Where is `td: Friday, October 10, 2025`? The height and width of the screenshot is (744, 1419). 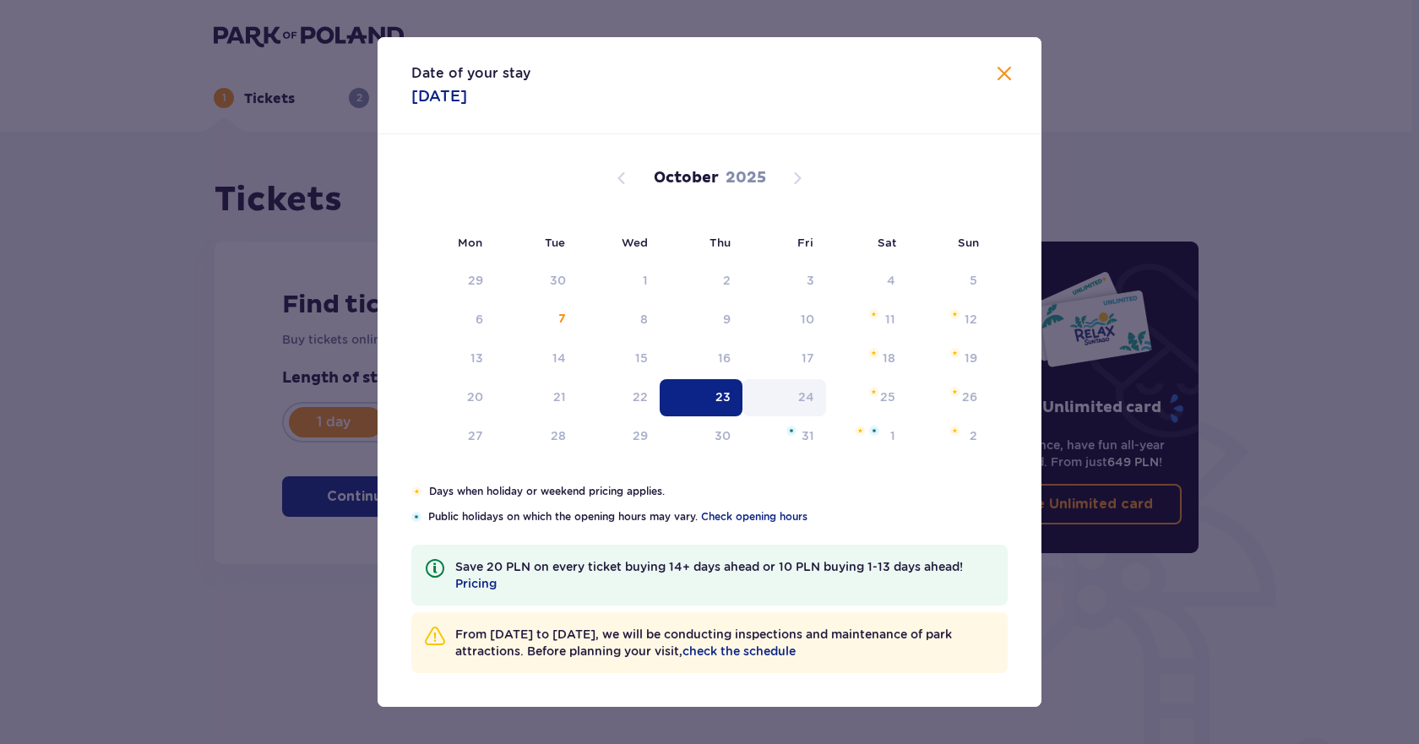 td: Friday, October 10, 2025 is located at coordinates (784, 320).